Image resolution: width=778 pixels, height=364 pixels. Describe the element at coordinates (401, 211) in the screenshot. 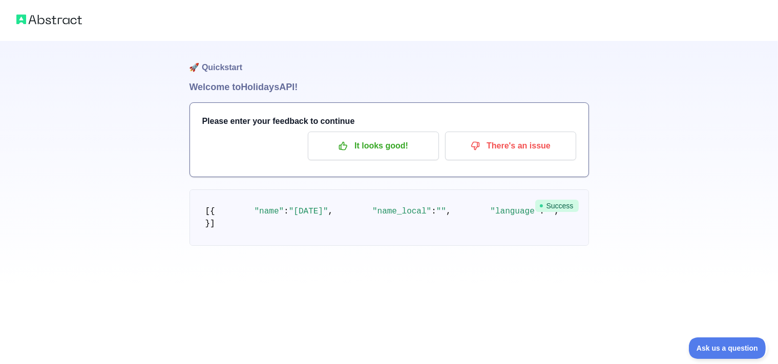

I see `span: "name_local"` at that location.